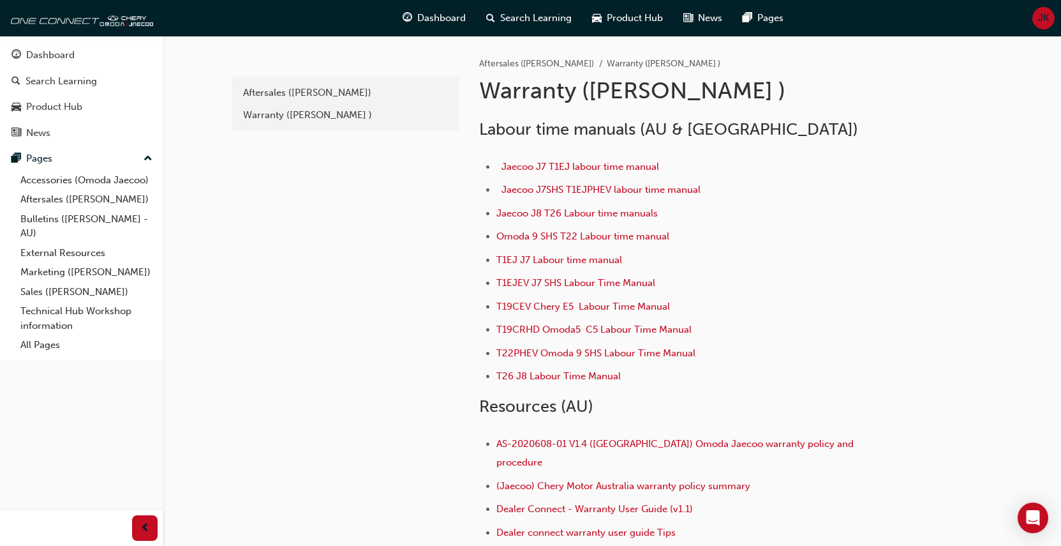 Image resolution: width=1061 pixels, height=546 pixels. Describe the element at coordinates (583, 306) in the screenshot. I see `span: T19CEV Chery E5 Labour Time Manual` at that location.